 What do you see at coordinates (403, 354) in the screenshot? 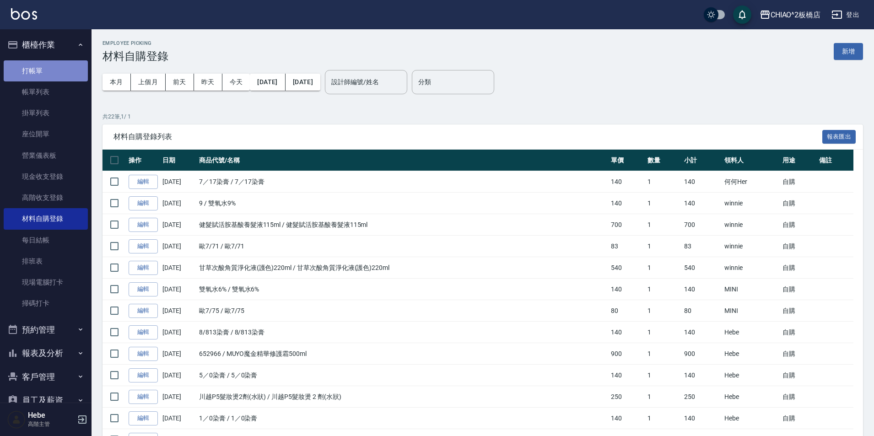
I see `td: 652966 / MUYO魔金精華修護霜500ml` at bounding box center [403, 354].